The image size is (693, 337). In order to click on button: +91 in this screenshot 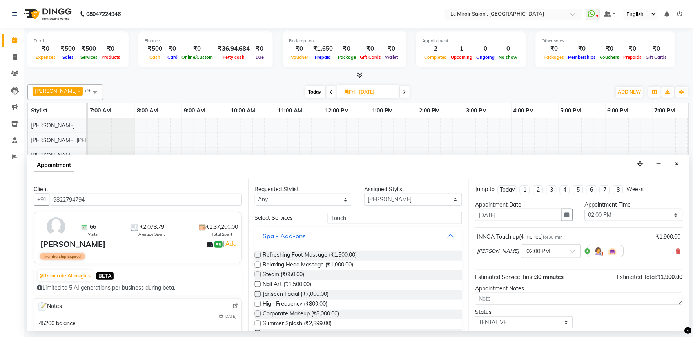, I will do `click(42, 200)`.